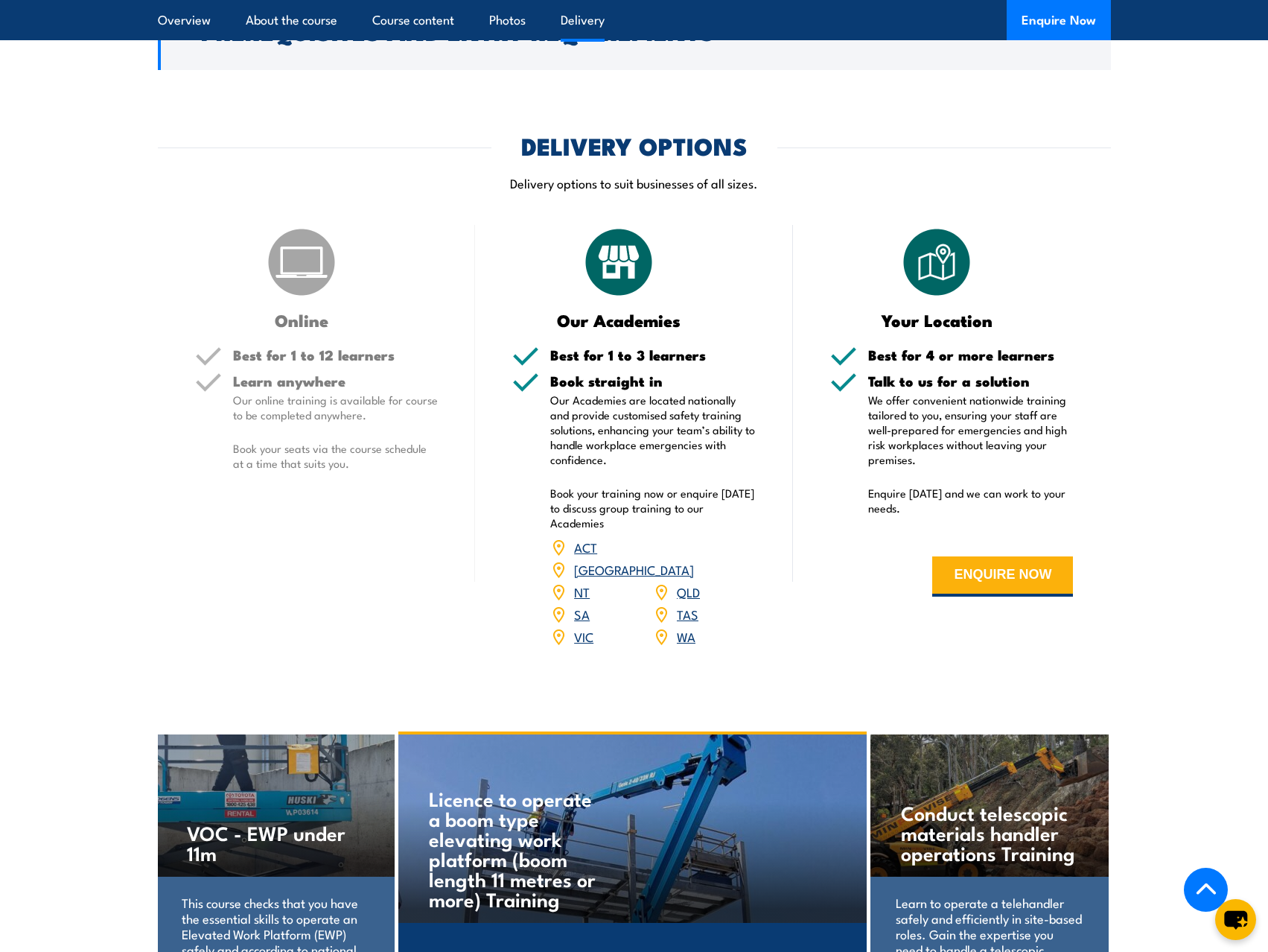 Image resolution: width=1268 pixels, height=952 pixels. I want to click on h4: Conduct telescopic materials handler operations Training, so click(989, 832).